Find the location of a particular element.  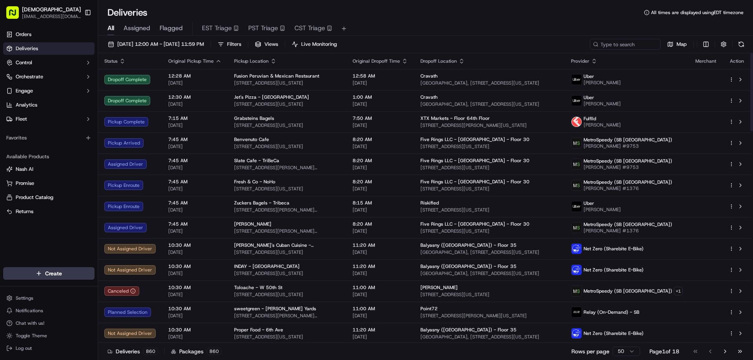

img: profile_Fulflld_OnFleet_Thistle_SF.png is located at coordinates (576, 122).